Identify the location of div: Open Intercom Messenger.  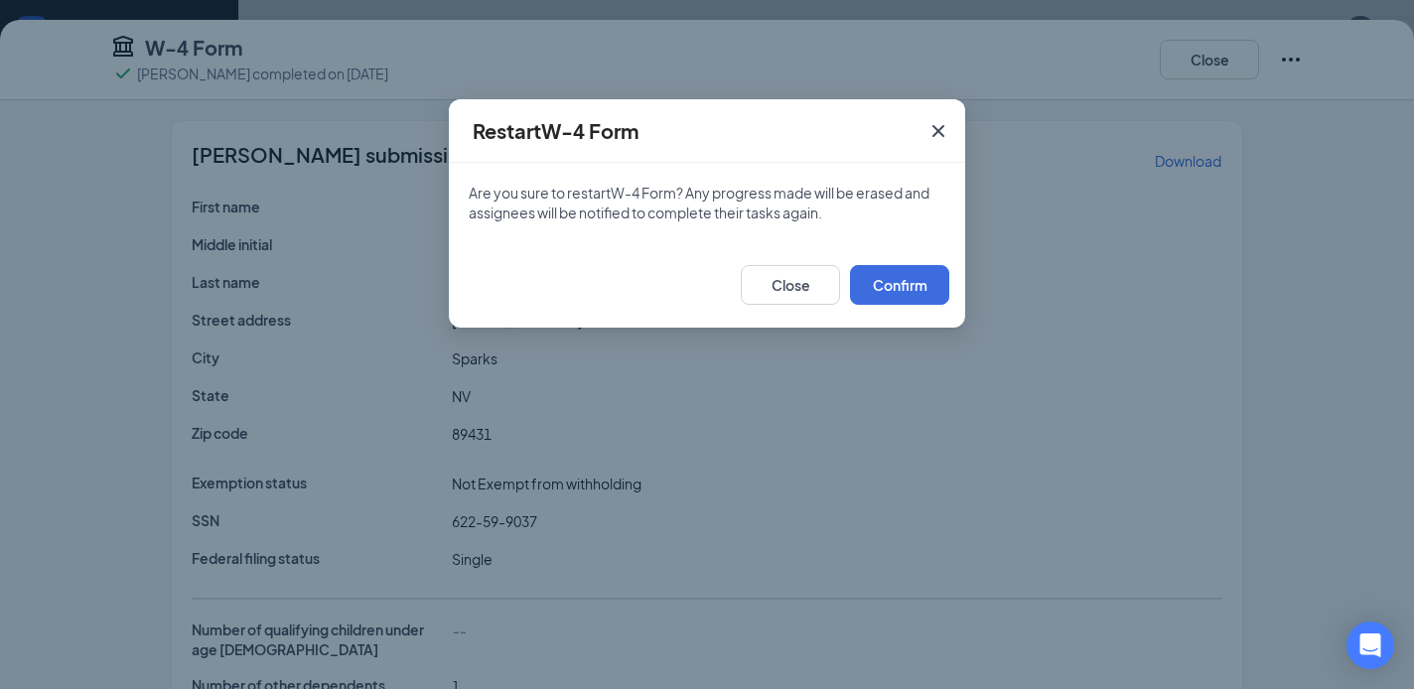
(1370, 645).